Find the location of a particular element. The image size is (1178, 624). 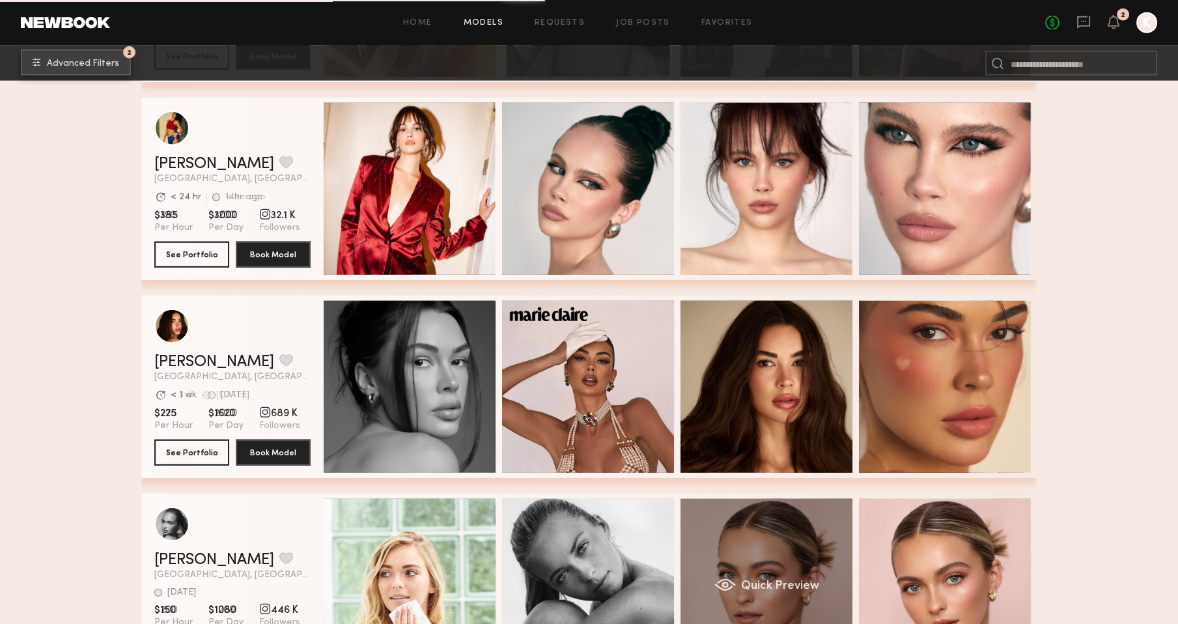

a: Requests is located at coordinates (560, 23).